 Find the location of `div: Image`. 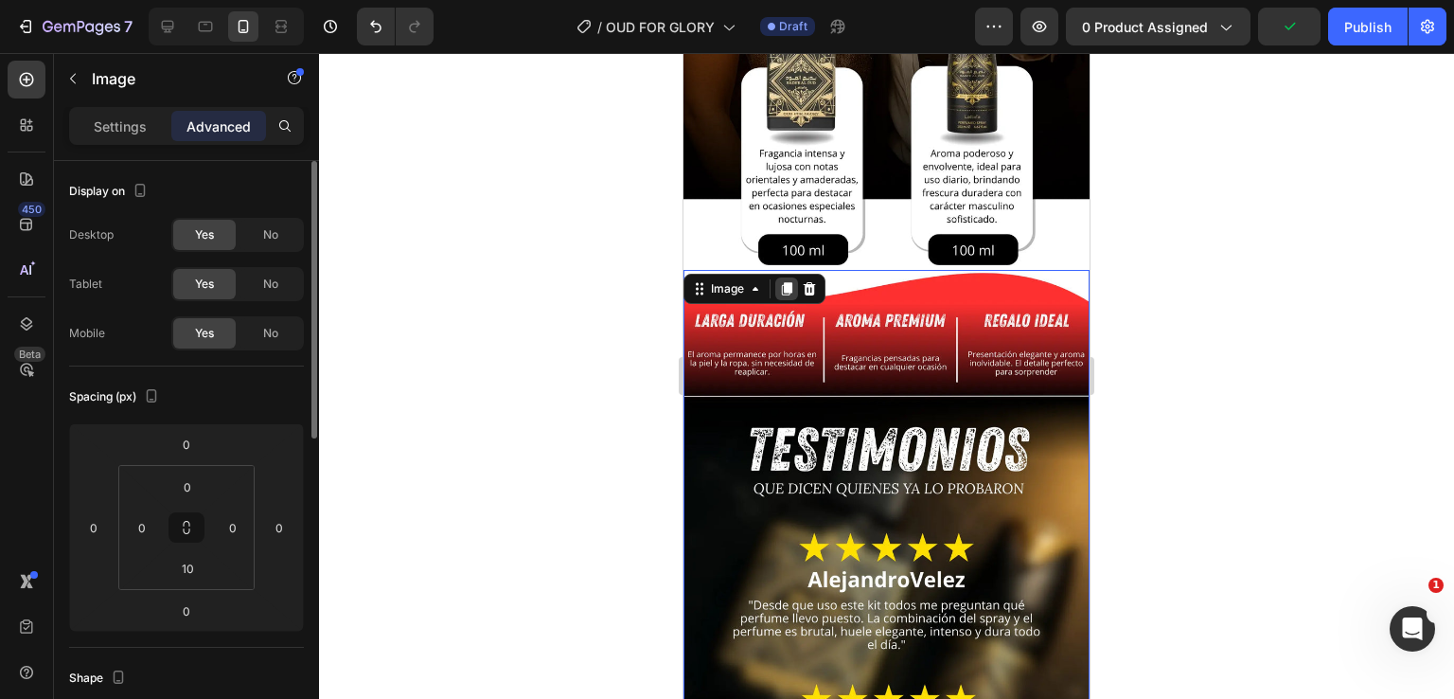

div: Image is located at coordinates (44, 236).